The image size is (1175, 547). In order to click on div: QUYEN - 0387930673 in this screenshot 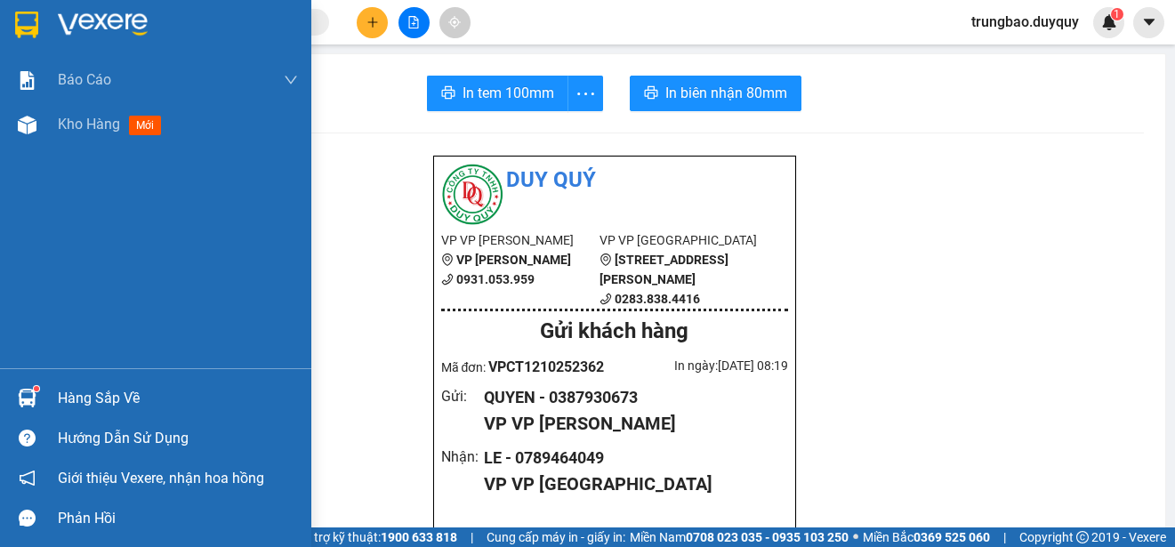, I will do `click(628, 398)`.